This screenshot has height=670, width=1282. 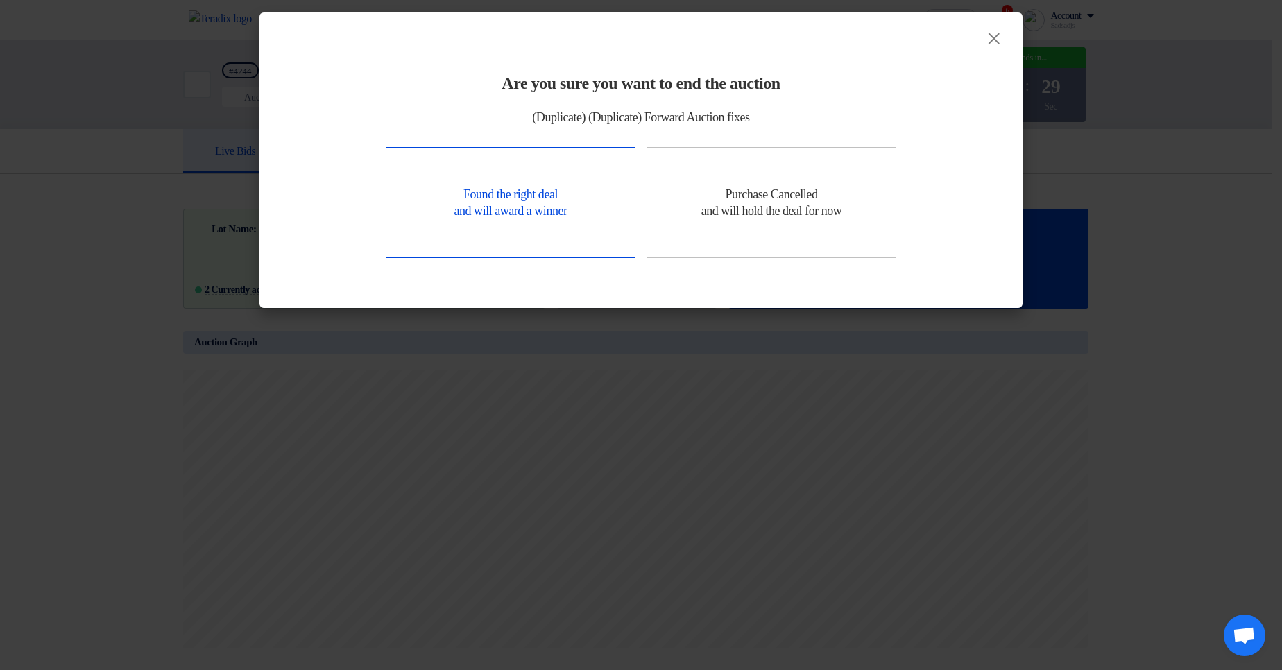 What do you see at coordinates (511, 203) in the screenshot?
I see `div: Found the right deal and will award a winner` at bounding box center [511, 203].